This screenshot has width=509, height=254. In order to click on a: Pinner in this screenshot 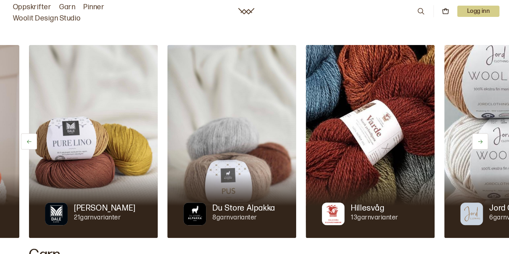, I will do `click(94, 7)`.